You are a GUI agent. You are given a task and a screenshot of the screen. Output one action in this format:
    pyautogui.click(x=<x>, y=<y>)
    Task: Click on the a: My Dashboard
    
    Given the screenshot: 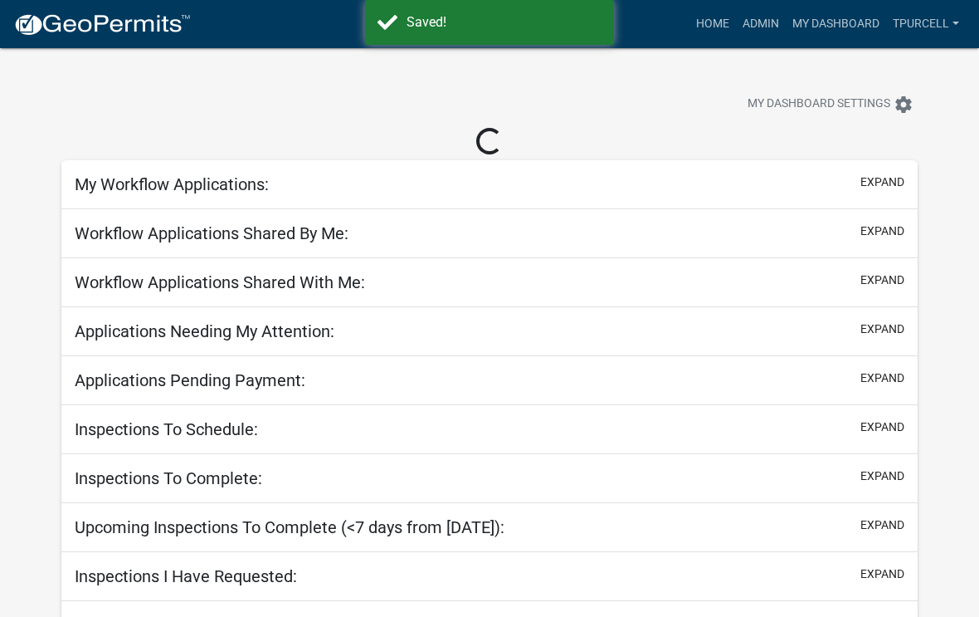 What is the action you would take?
    pyautogui.click(x=836, y=24)
    